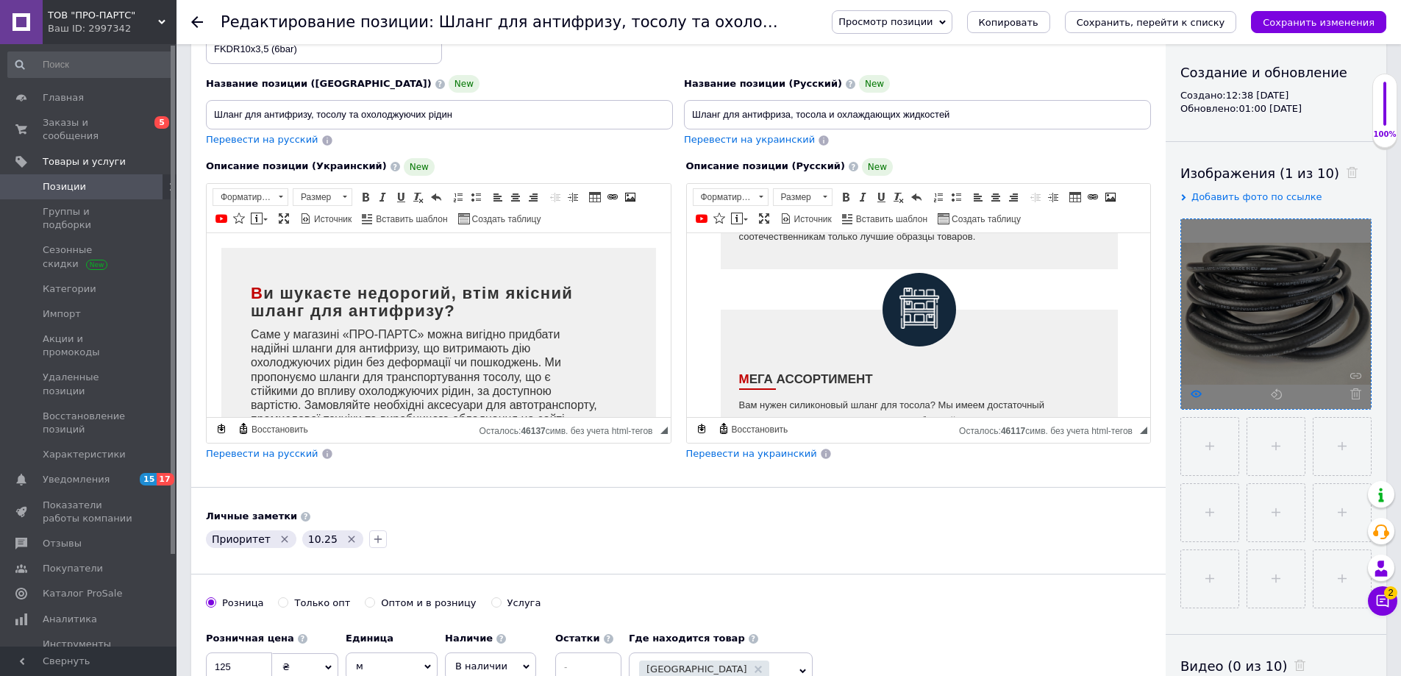 The width and height of the screenshot is (1401, 676). What do you see at coordinates (84, 162) in the screenshot?
I see `span: Товары и услуги` at bounding box center [84, 162].